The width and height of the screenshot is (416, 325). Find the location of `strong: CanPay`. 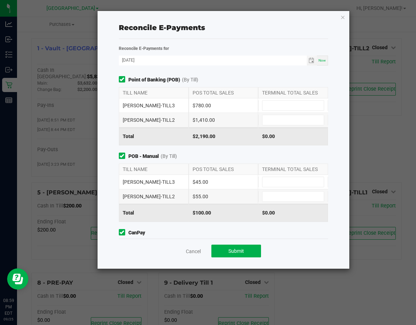

strong: CanPay is located at coordinates (136, 233).